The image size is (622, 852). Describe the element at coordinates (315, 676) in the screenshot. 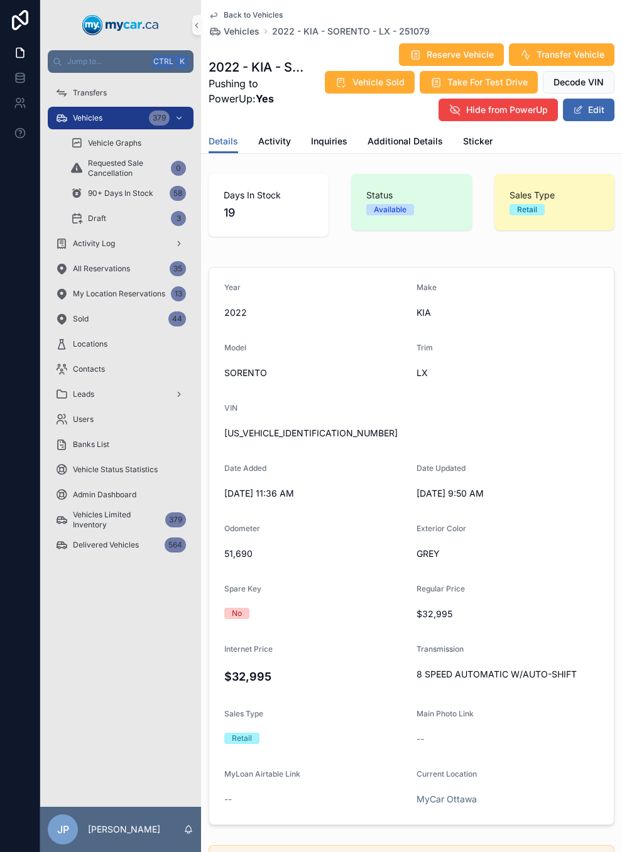

I see `h4: $32,995` at that location.